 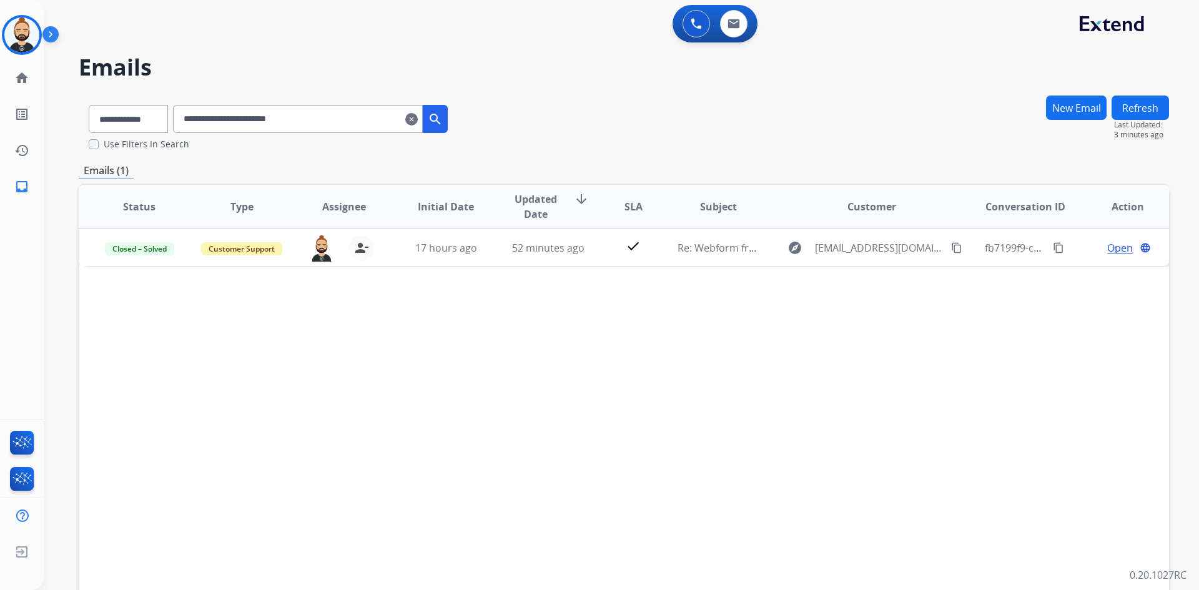 I want to click on button: New Email, so click(x=1076, y=107).